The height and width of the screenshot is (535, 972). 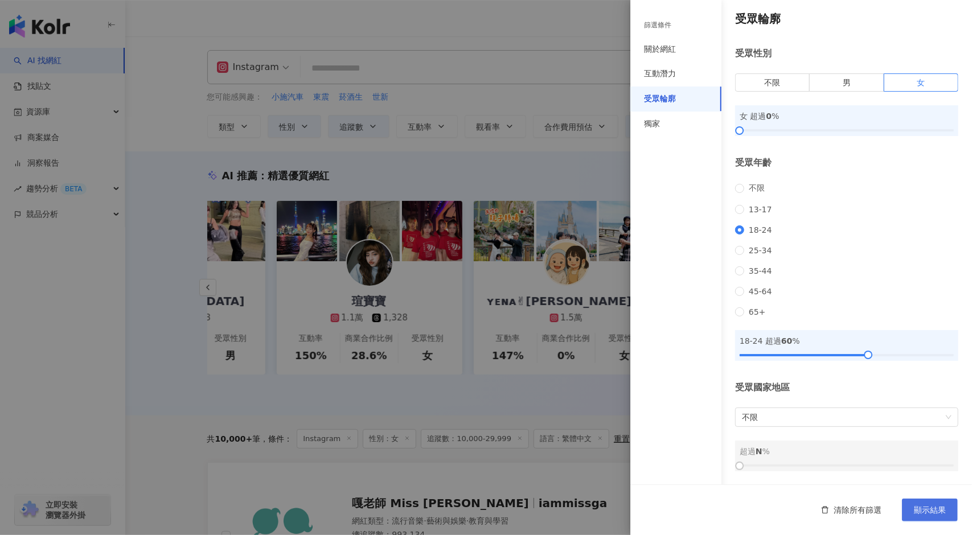 I want to click on button: 清除所有篩選, so click(x=851, y=510).